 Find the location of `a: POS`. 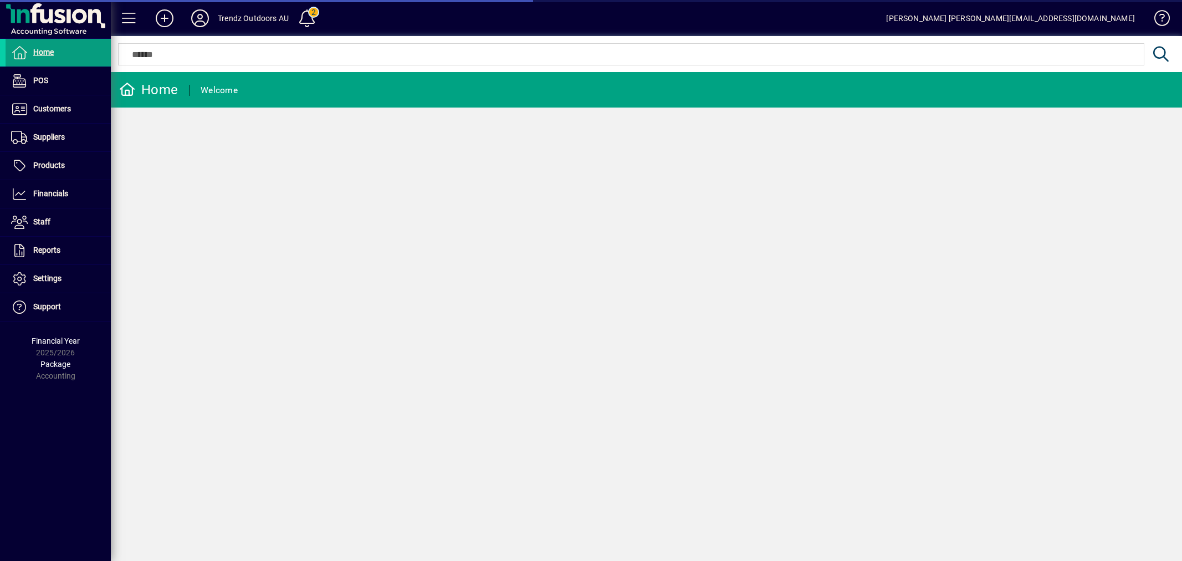

a: POS is located at coordinates (58, 81).